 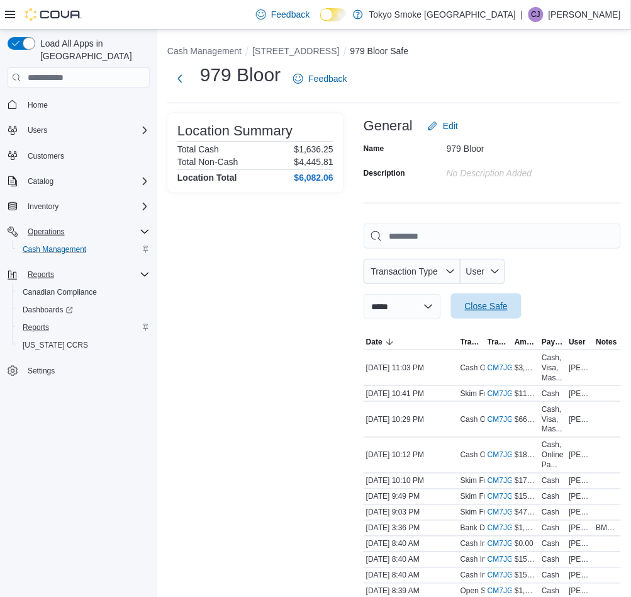 What do you see at coordinates (198, 149) in the screenshot?
I see `h6: Total Cash` at bounding box center [198, 149].